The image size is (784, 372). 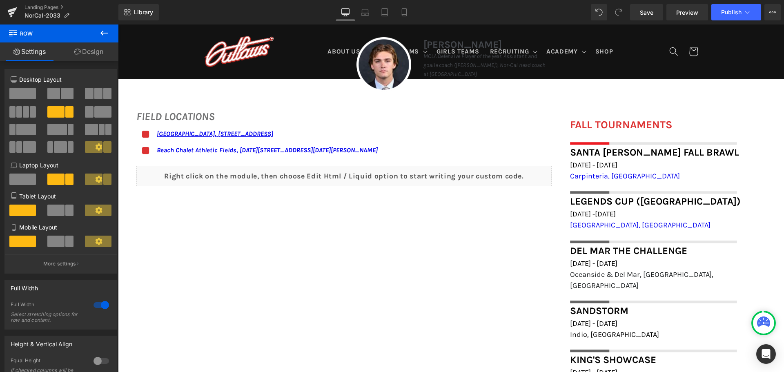 I want to click on button: Publish, so click(x=736, y=12).